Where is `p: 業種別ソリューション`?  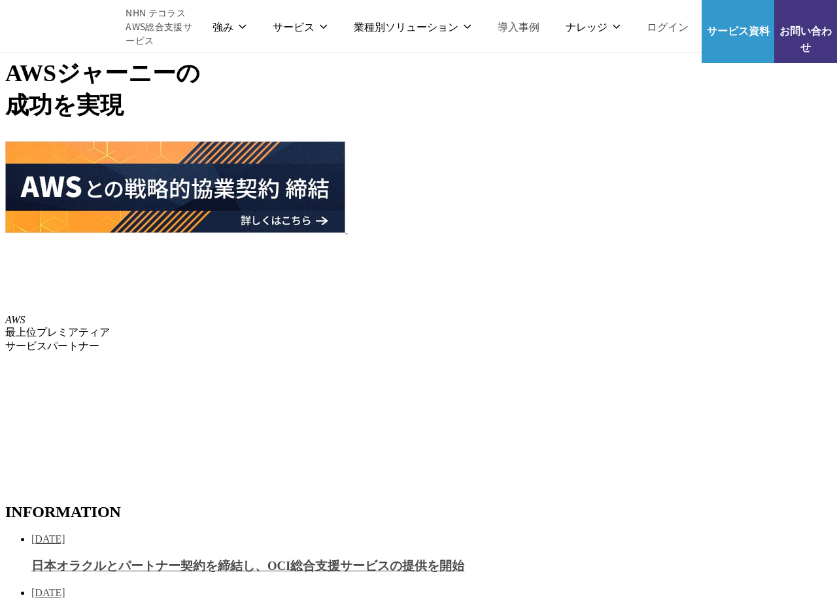 p: 業種別ソリューション is located at coordinates (413, 26).